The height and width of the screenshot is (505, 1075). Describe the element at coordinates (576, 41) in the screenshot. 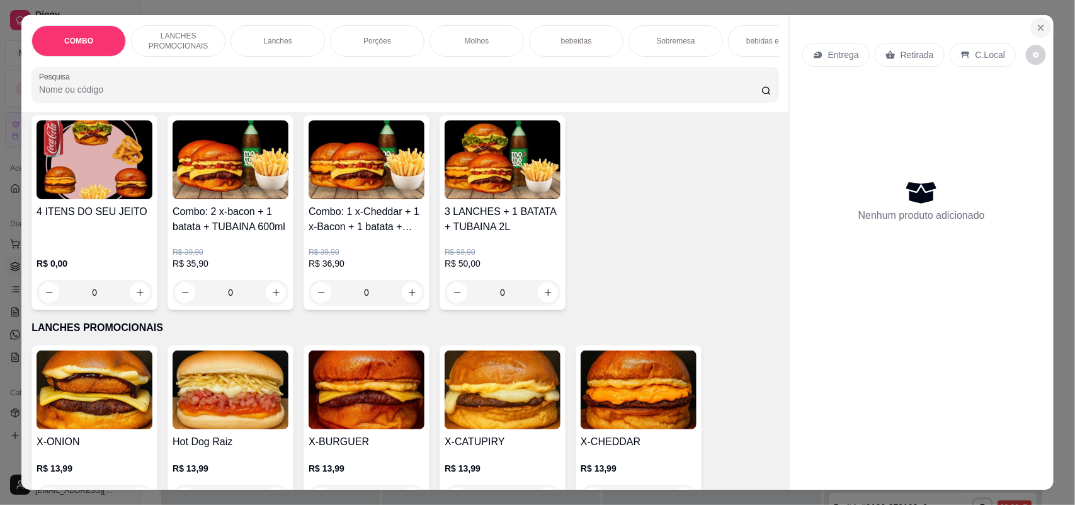

I see `p: bebeidas` at that location.